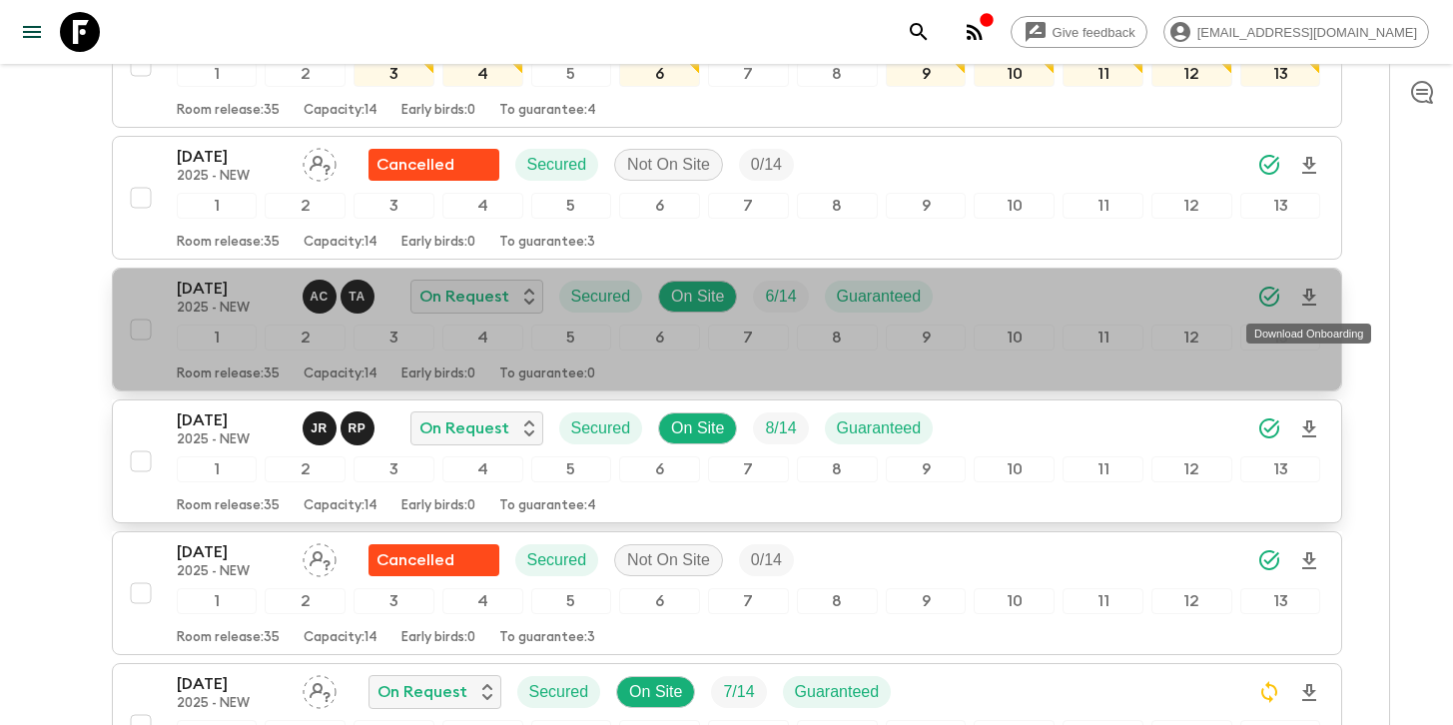  I want to click on div: 9, so click(926, 74).